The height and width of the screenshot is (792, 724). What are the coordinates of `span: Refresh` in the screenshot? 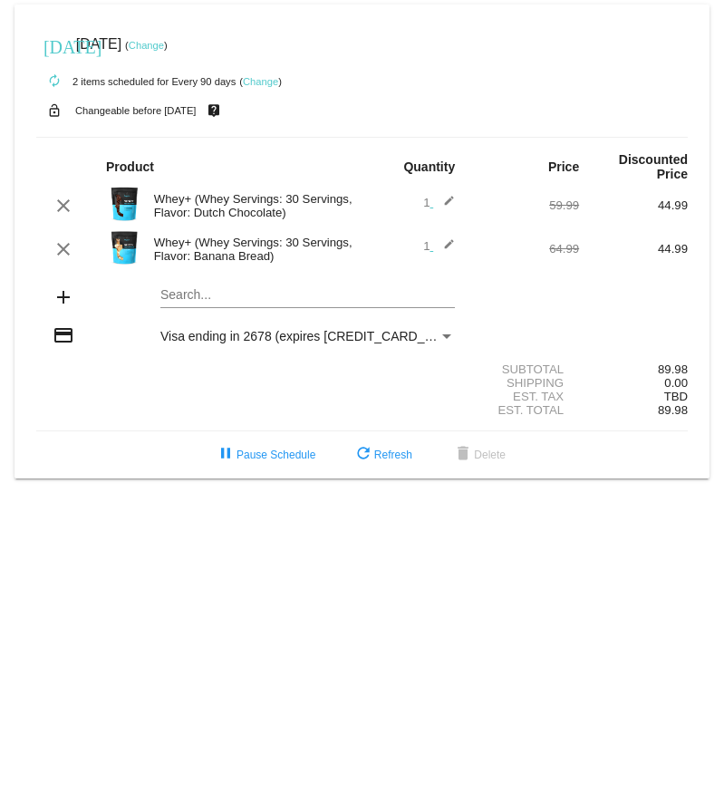 It's located at (382, 455).